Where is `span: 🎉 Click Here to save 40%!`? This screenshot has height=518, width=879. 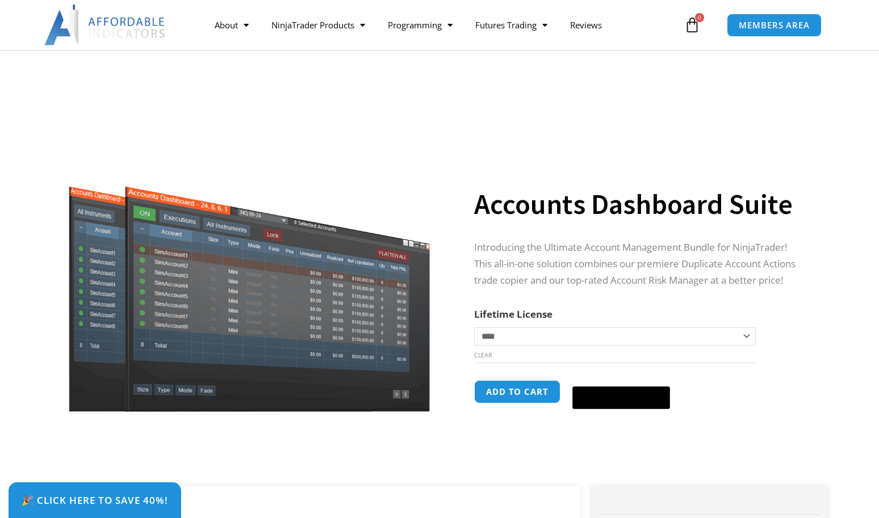 span: 🎉 Click Here to save 40%! is located at coordinates (95, 500).